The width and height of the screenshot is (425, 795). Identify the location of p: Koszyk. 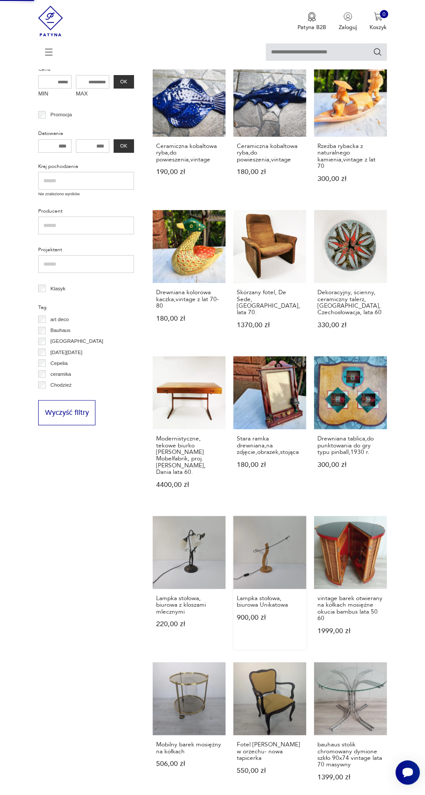
(379, 27).